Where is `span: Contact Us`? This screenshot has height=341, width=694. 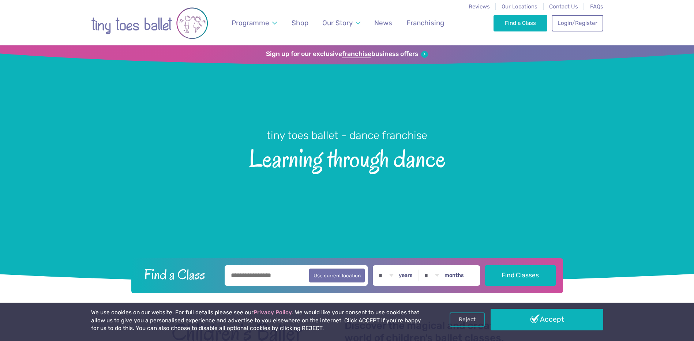 span: Contact Us is located at coordinates (564, 7).